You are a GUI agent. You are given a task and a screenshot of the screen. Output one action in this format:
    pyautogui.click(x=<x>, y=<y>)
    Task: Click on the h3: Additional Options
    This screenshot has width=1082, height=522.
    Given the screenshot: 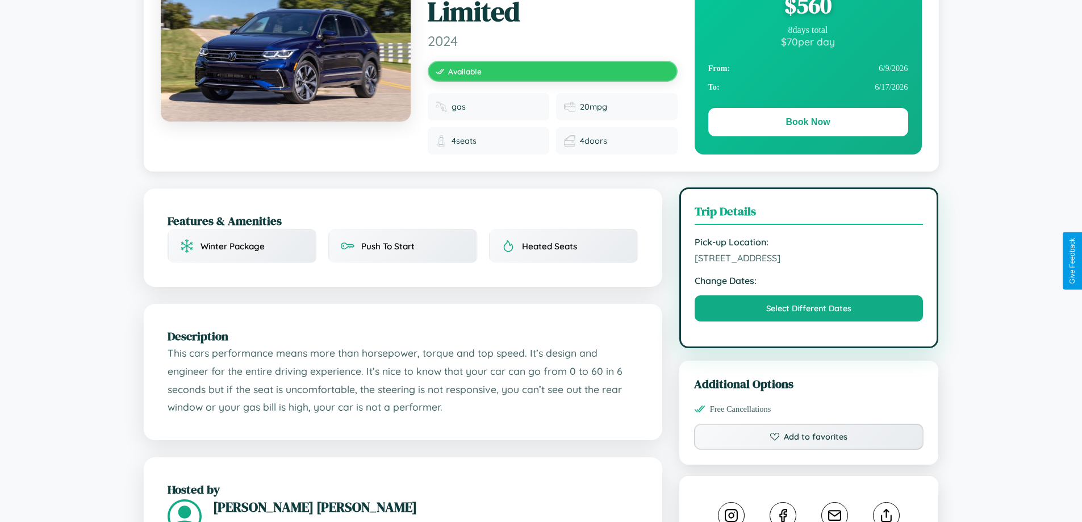 What is the action you would take?
    pyautogui.click(x=809, y=383)
    